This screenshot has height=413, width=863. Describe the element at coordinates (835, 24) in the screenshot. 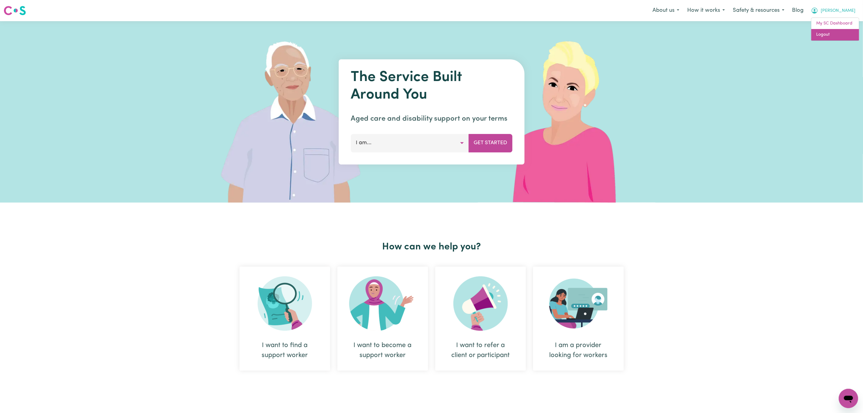

I see `a: My SC Dashboard` at that location.